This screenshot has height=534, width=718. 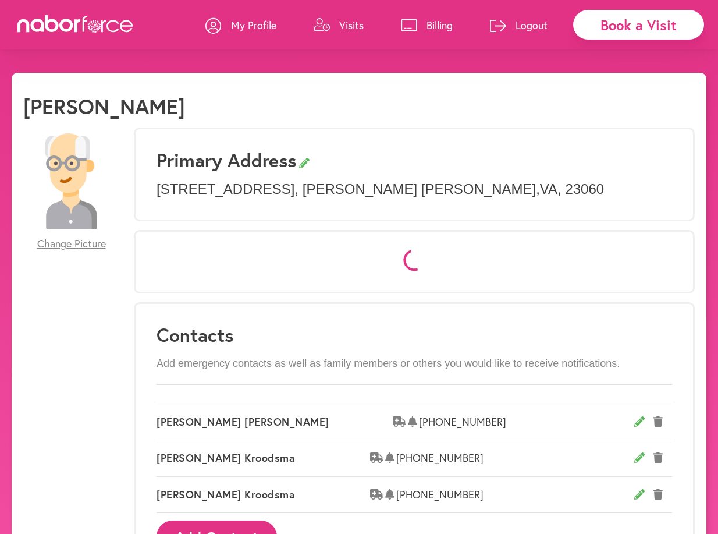 I want to click on p: Logout, so click(x=531, y=25).